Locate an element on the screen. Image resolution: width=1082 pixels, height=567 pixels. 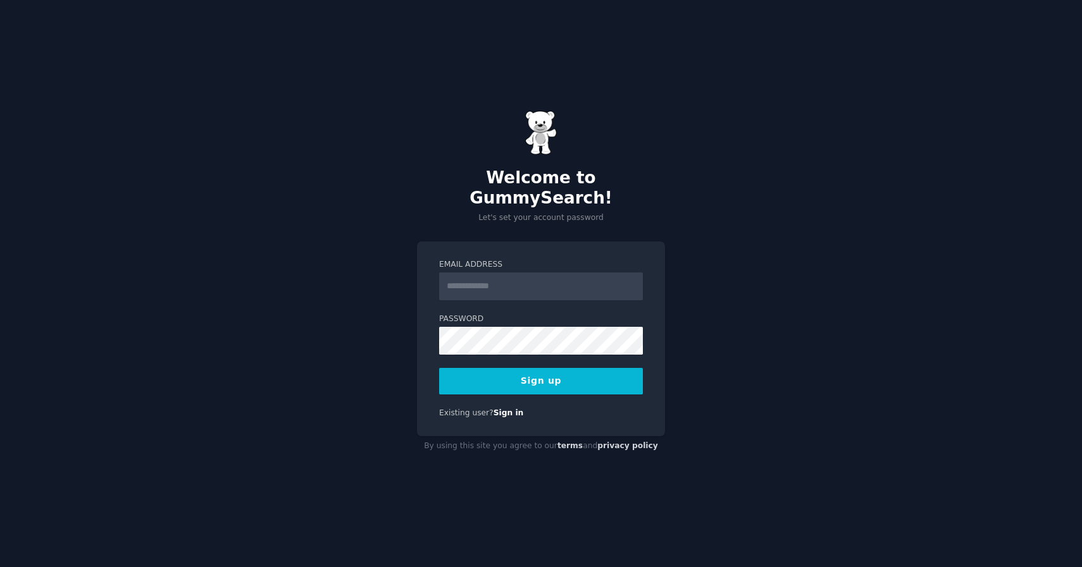
label: Password is located at coordinates (541, 319).